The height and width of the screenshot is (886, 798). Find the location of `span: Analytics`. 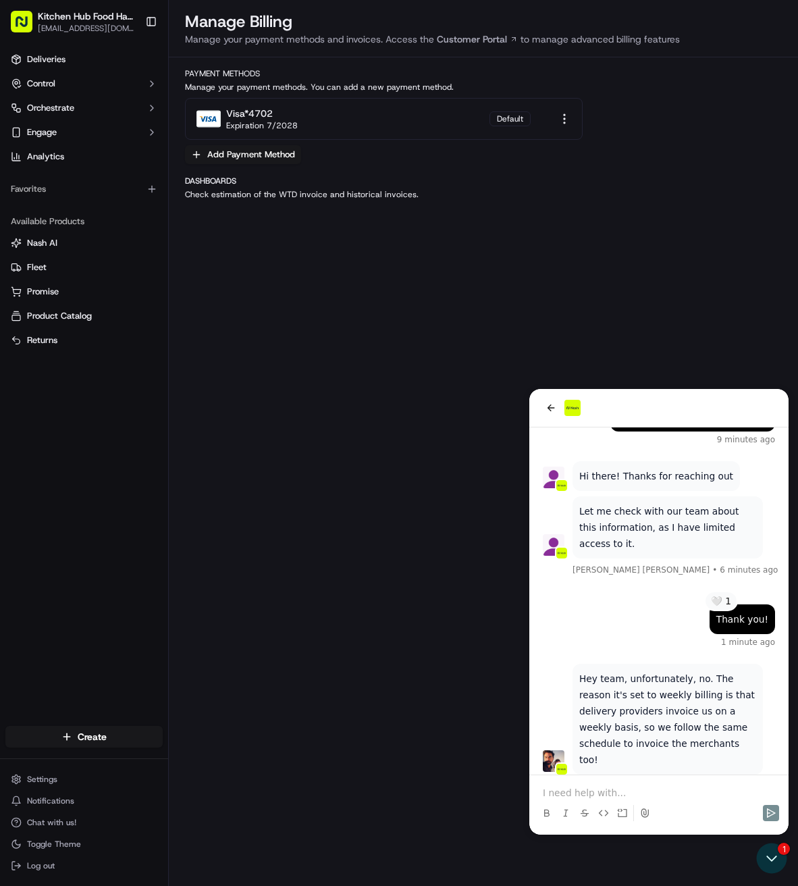

span: Analytics is located at coordinates (45, 157).